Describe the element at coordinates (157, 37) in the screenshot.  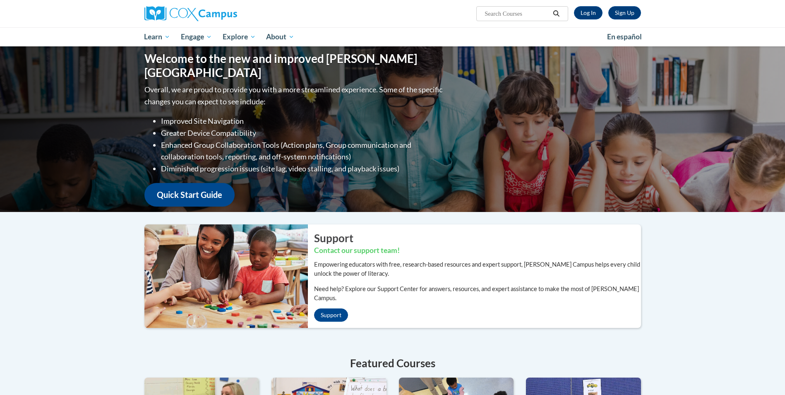
I see `a: Learn` at that location.